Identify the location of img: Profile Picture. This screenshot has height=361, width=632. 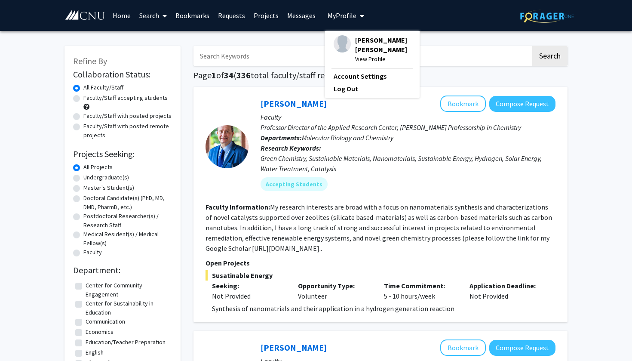
(342, 44).